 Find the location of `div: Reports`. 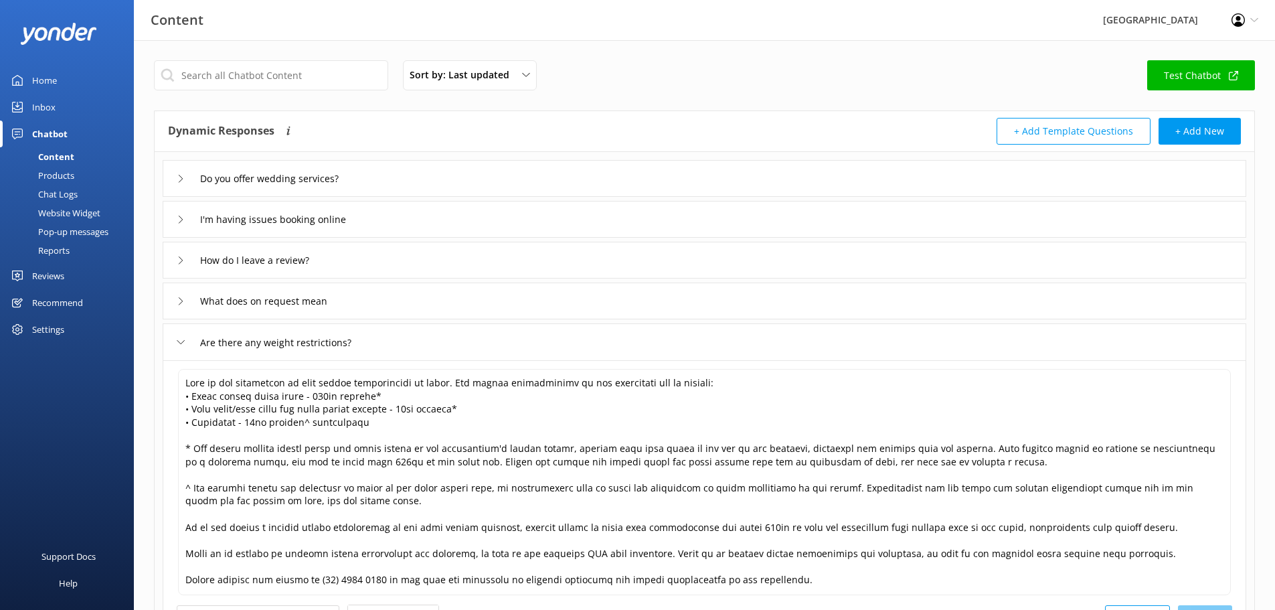

div: Reports is located at coordinates (39, 250).